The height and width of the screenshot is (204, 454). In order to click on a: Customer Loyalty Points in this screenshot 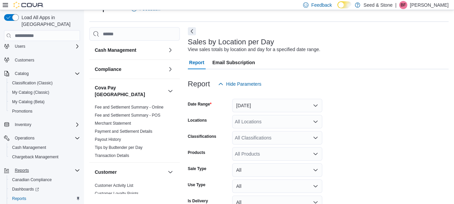, I will do `click(117, 194)`.